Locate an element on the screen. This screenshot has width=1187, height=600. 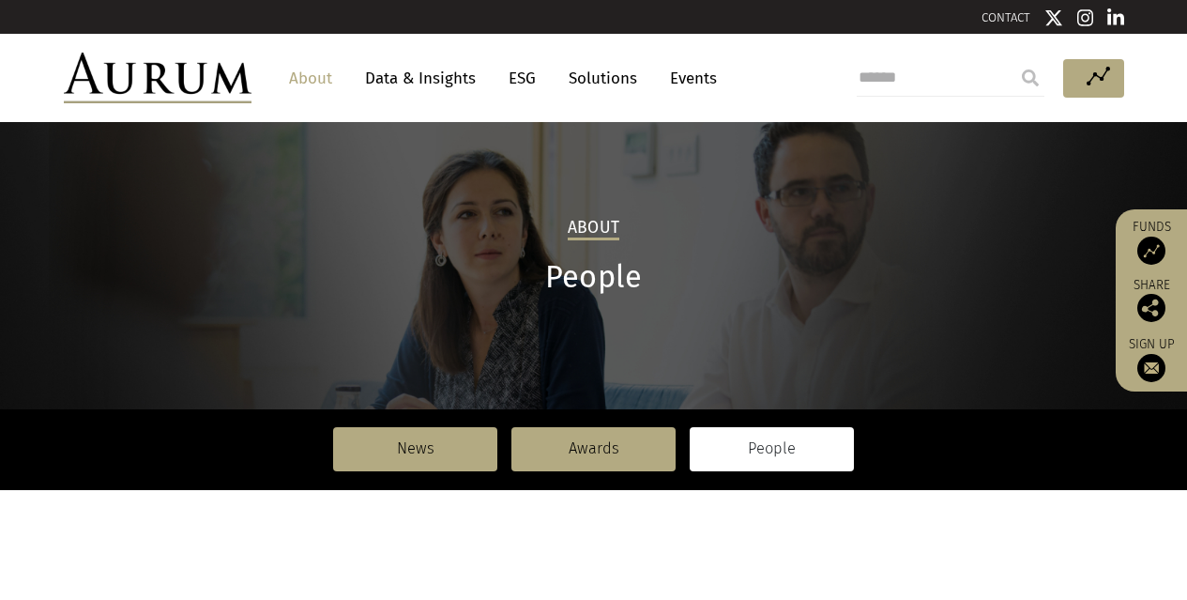
a: People is located at coordinates (771, 449).